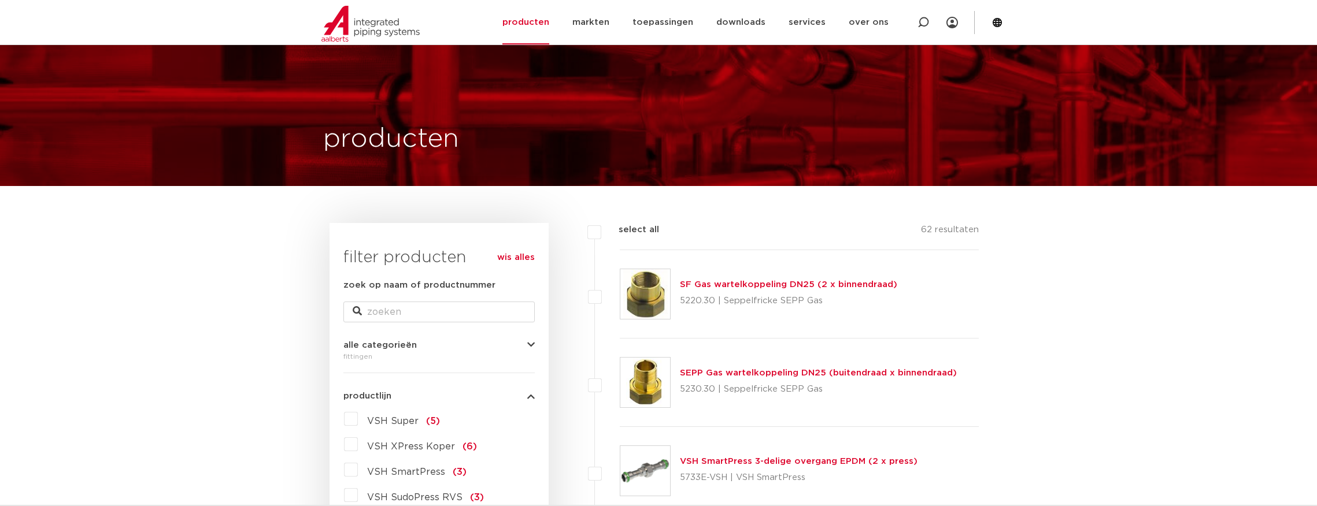  What do you see at coordinates (439, 396) in the screenshot?
I see `button: productlijn` at bounding box center [439, 396].